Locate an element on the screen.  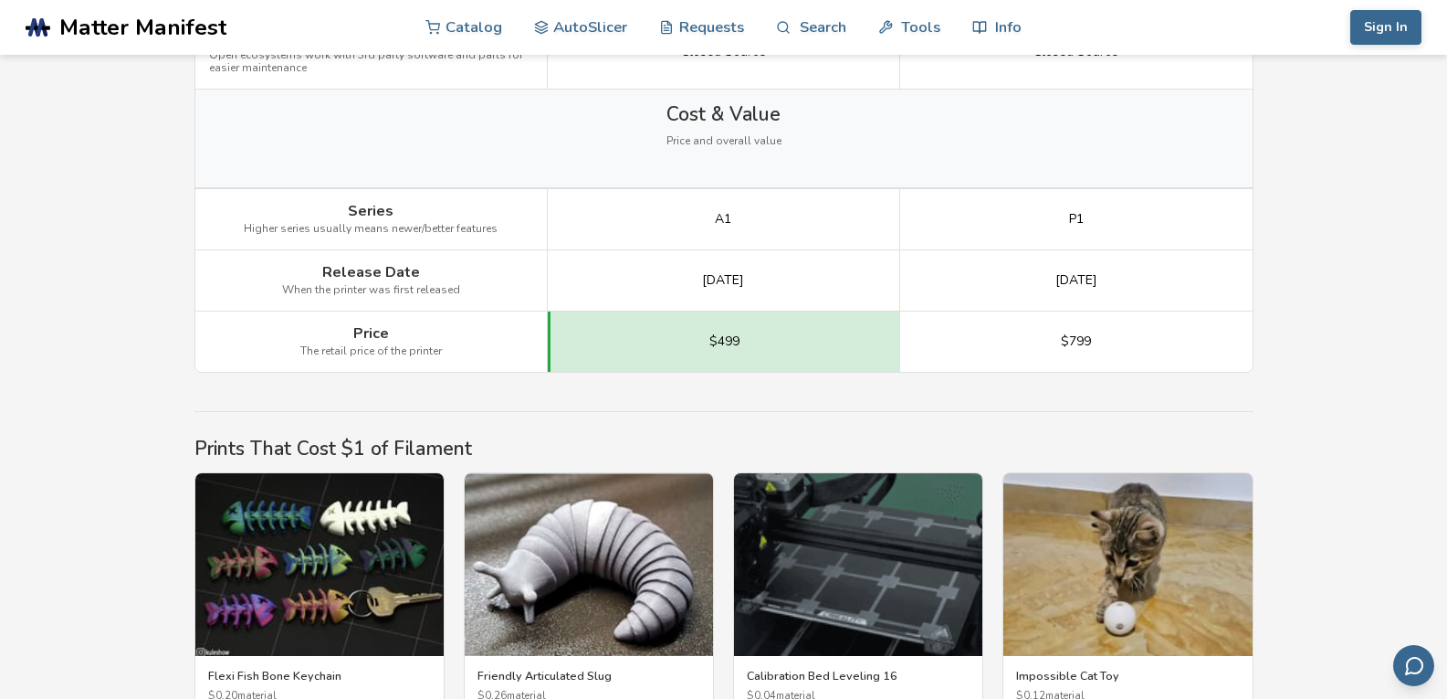
span: P1 is located at coordinates (1077, 219).